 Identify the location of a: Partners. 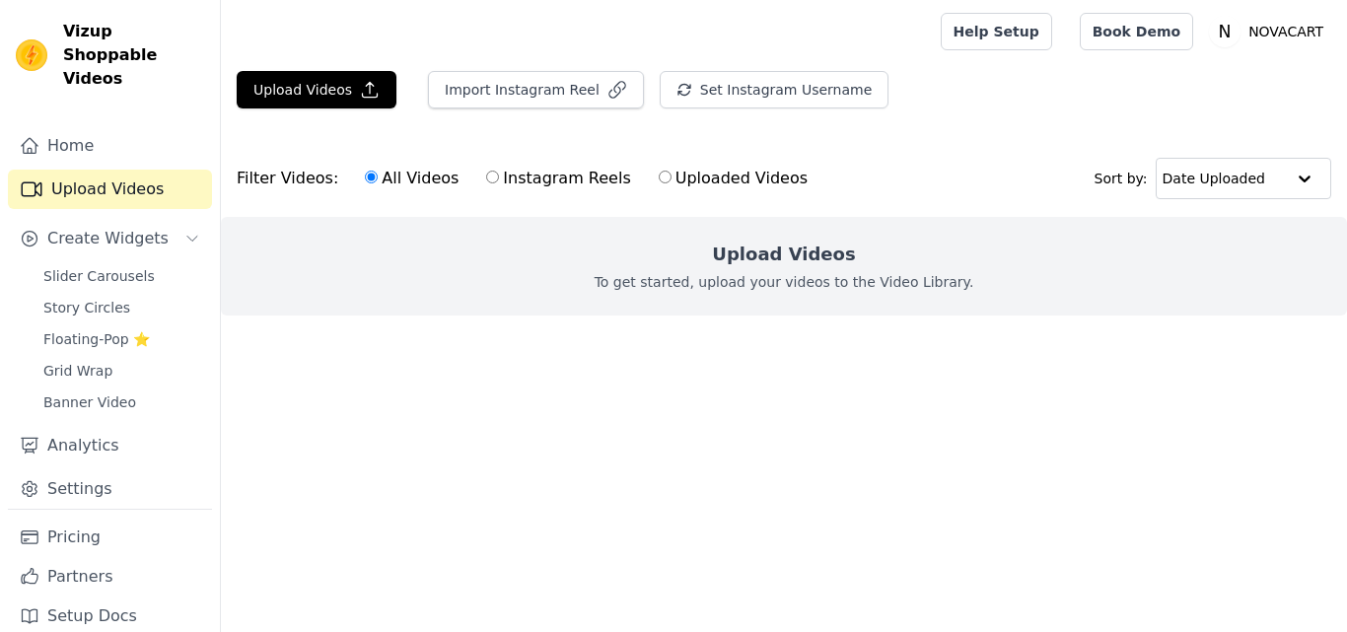
(109, 577).